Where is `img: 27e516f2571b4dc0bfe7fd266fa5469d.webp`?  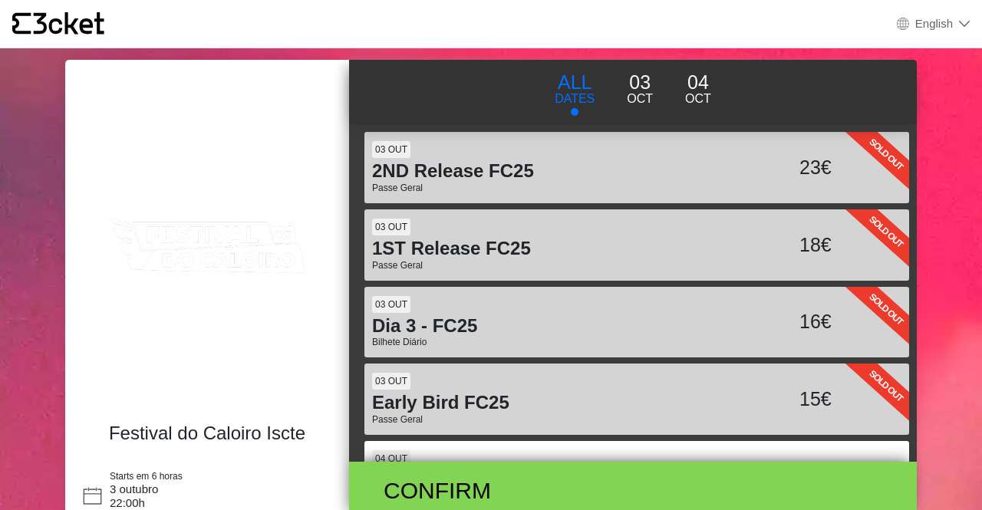
img: 27e516f2571b4dc0bfe7fd266fa5469d.webp is located at coordinates (207, 247).